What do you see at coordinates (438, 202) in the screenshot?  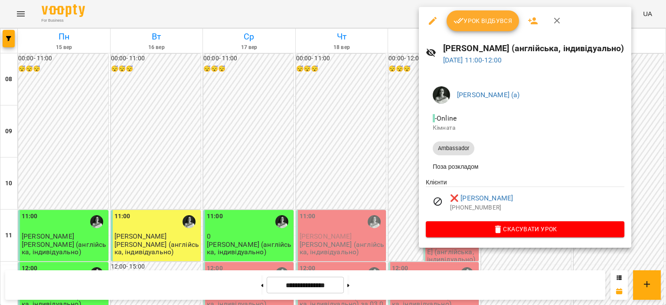 I see `svg: Візит скасовано` at bounding box center [438, 202].